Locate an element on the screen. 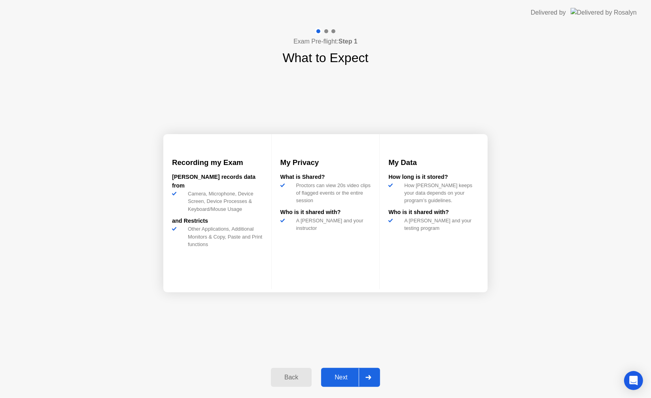  div: Delivered by is located at coordinates (548, 13).